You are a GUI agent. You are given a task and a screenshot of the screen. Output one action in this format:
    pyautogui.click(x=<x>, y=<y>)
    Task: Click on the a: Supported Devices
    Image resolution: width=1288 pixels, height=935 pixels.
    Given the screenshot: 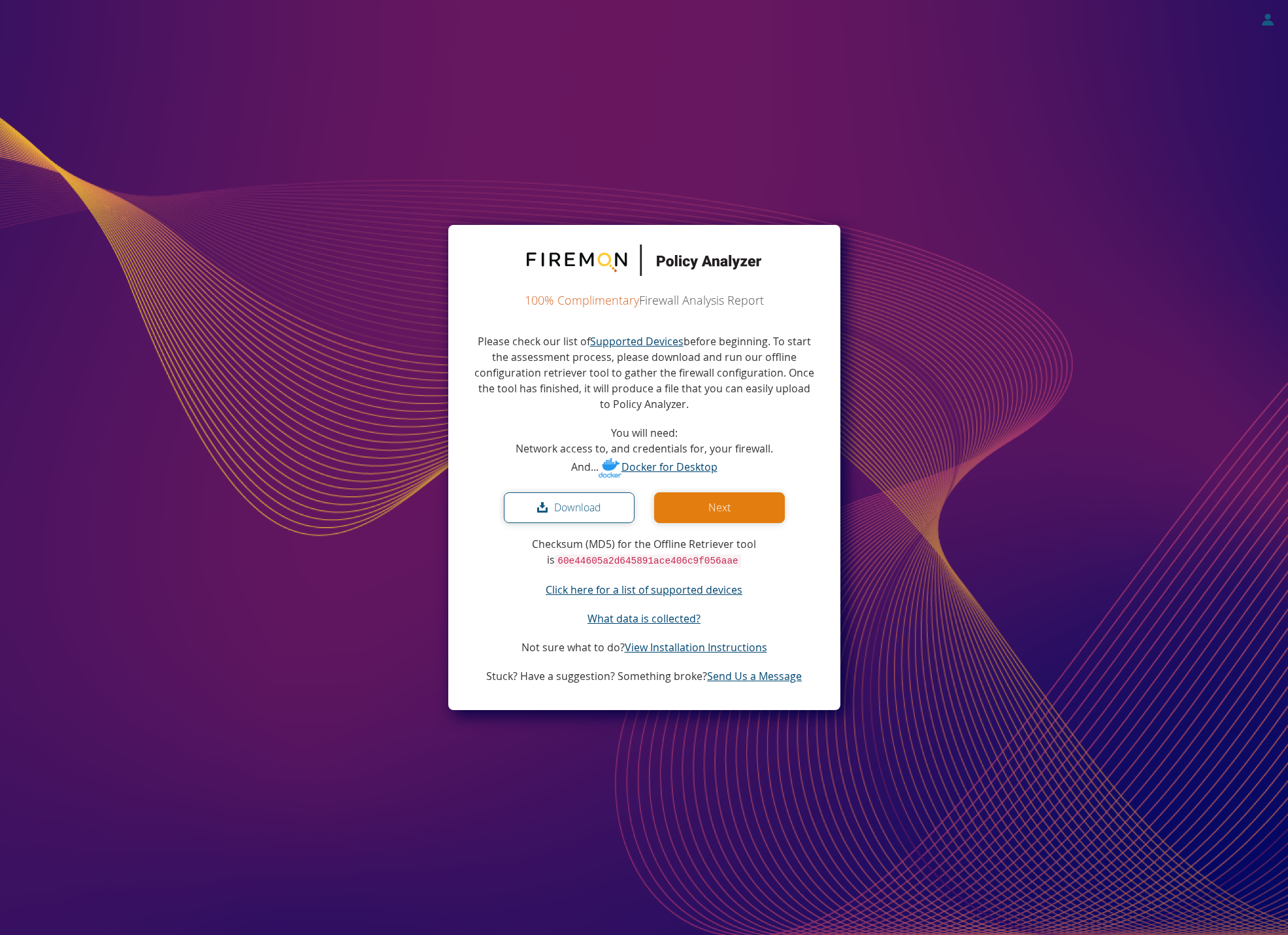 What is the action you would take?
    pyautogui.click(x=637, y=341)
    